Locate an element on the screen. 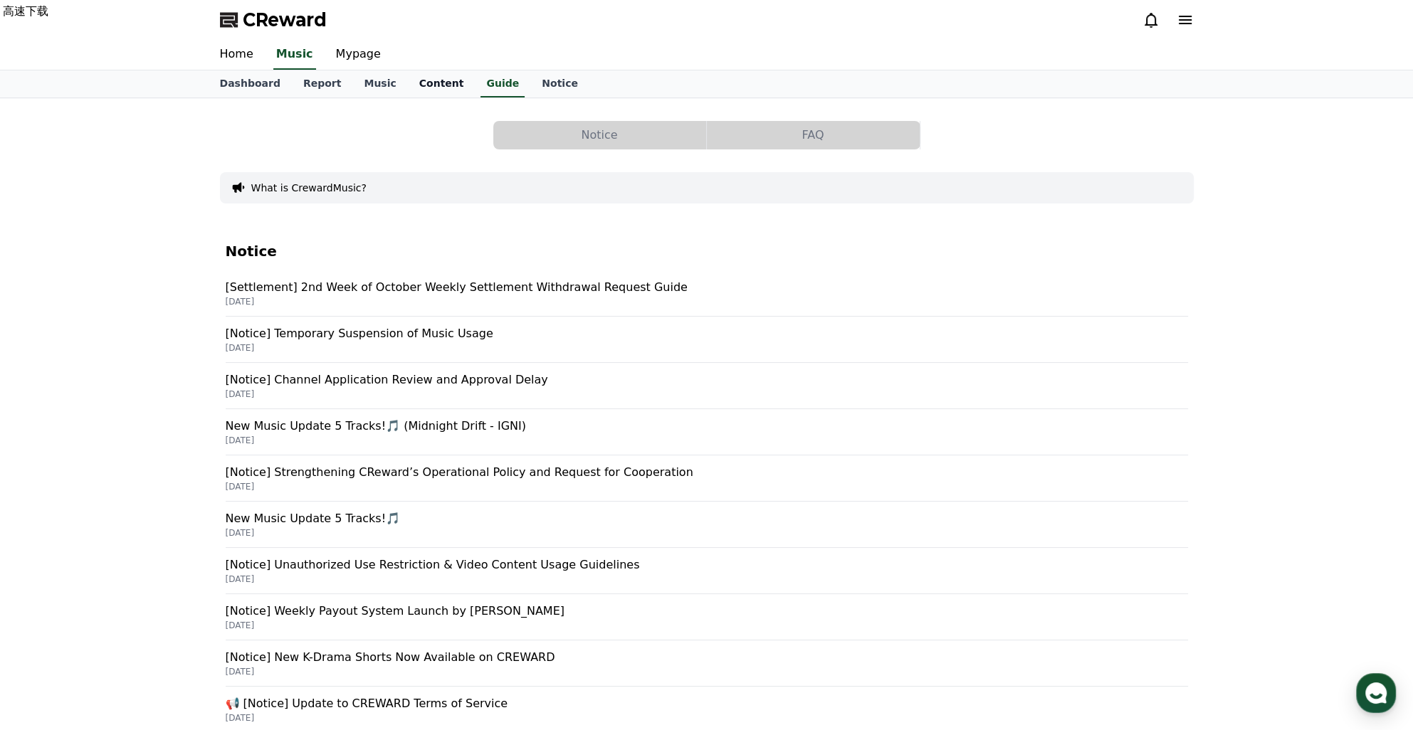 This screenshot has width=1413, height=730. a: Messages is located at coordinates (139, 469).